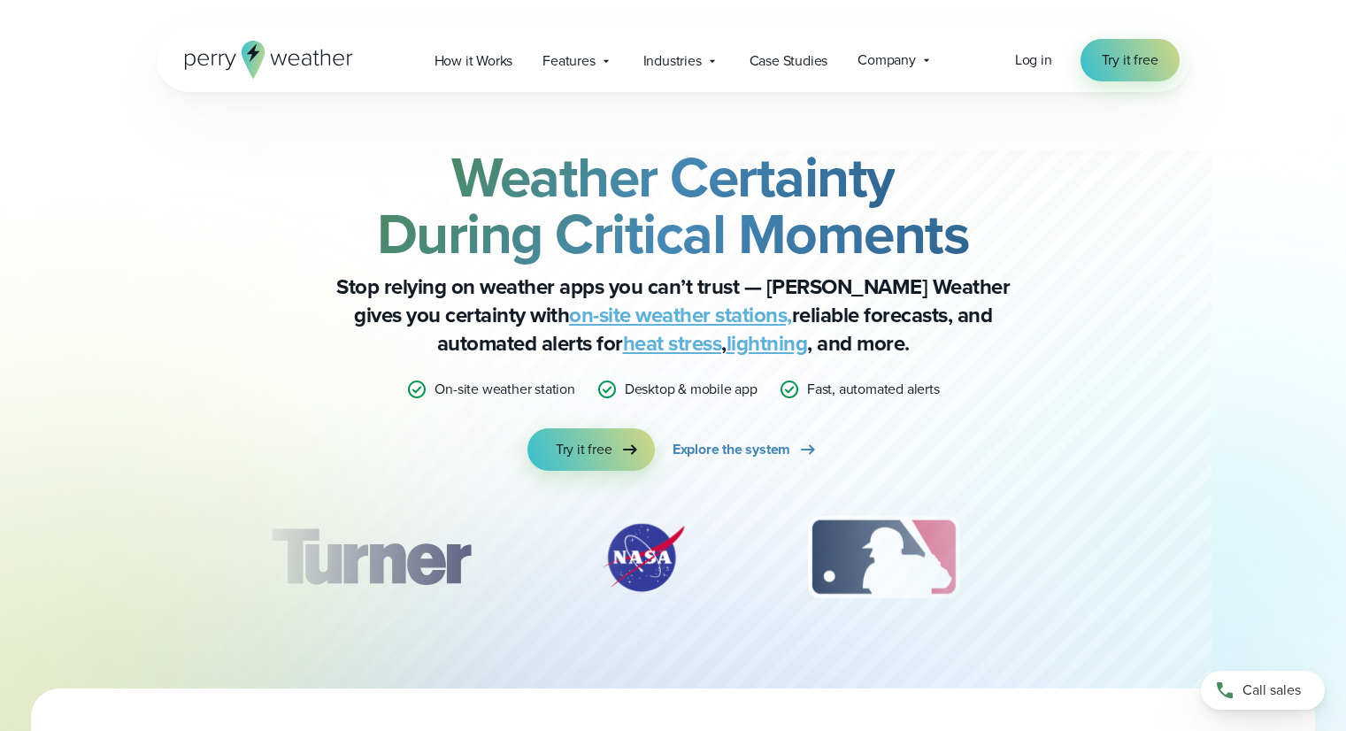 Image resolution: width=1346 pixels, height=731 pixels. Describe the element at coordinates (873, 389) in the screenshot. I see `p: Fast, automated alerts` at that location.